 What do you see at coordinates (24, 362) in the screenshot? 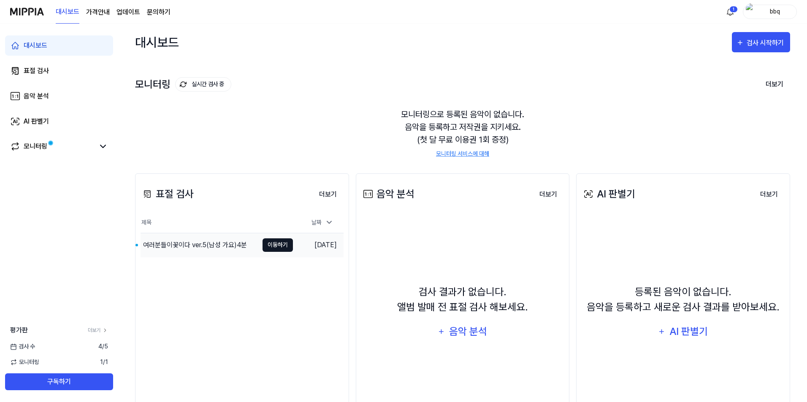
I see `span: 모니터링` at bounding box center [24, 362].